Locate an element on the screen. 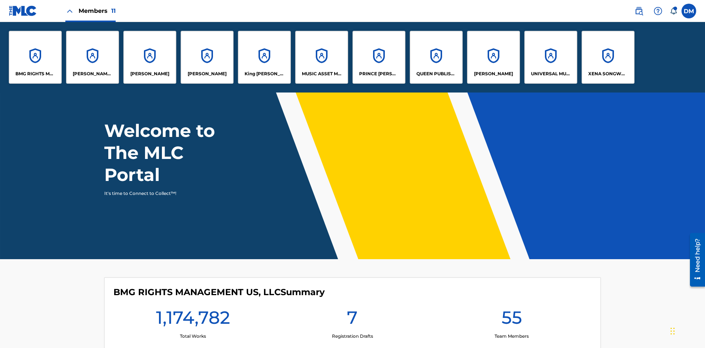  p: CLEO SONGWRITER is located at coordinates (93, 74).